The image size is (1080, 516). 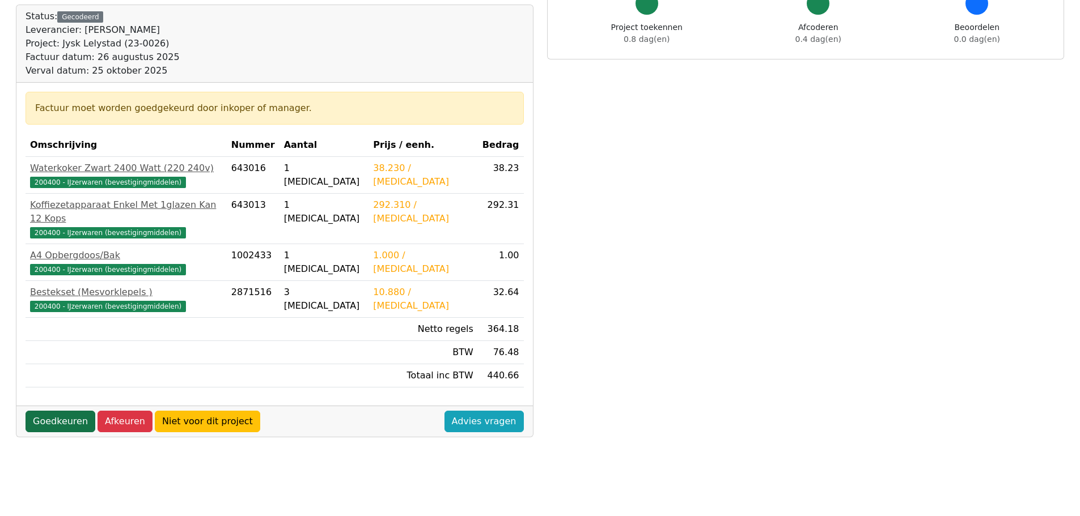 I want to click on span: 0.0 dag(en), so click(x=977, y=39).